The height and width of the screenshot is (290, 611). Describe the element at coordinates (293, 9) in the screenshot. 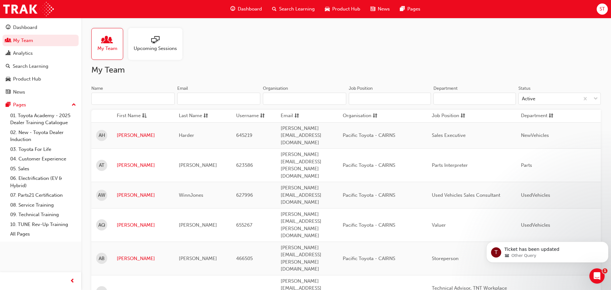

I see `a: search-iconSearch Learning` at that location.